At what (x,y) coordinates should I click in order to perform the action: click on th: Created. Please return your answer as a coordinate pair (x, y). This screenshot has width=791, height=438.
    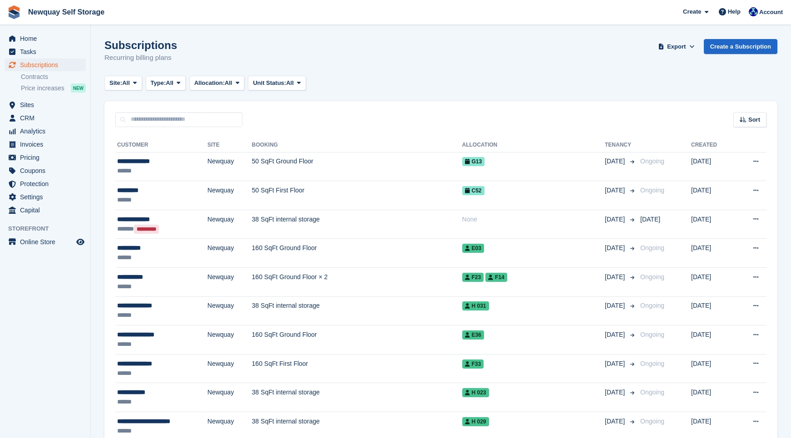
    Looking at the image, I should click on (713, 145).